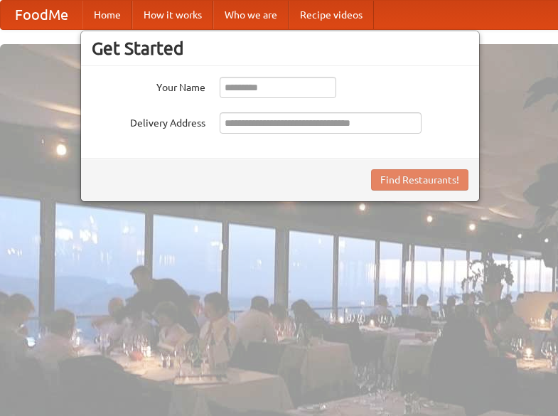  What do you see at coordinates (41, 15) in the screenshot?
I see `a: FoodMe` at bounding box center [41, 15].